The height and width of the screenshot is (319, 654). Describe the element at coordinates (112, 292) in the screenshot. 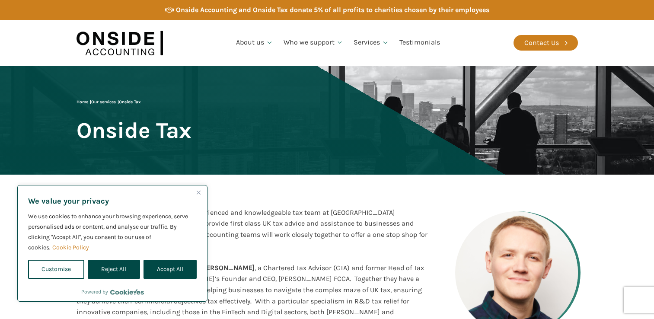

I see `div: Powered by` at that location.